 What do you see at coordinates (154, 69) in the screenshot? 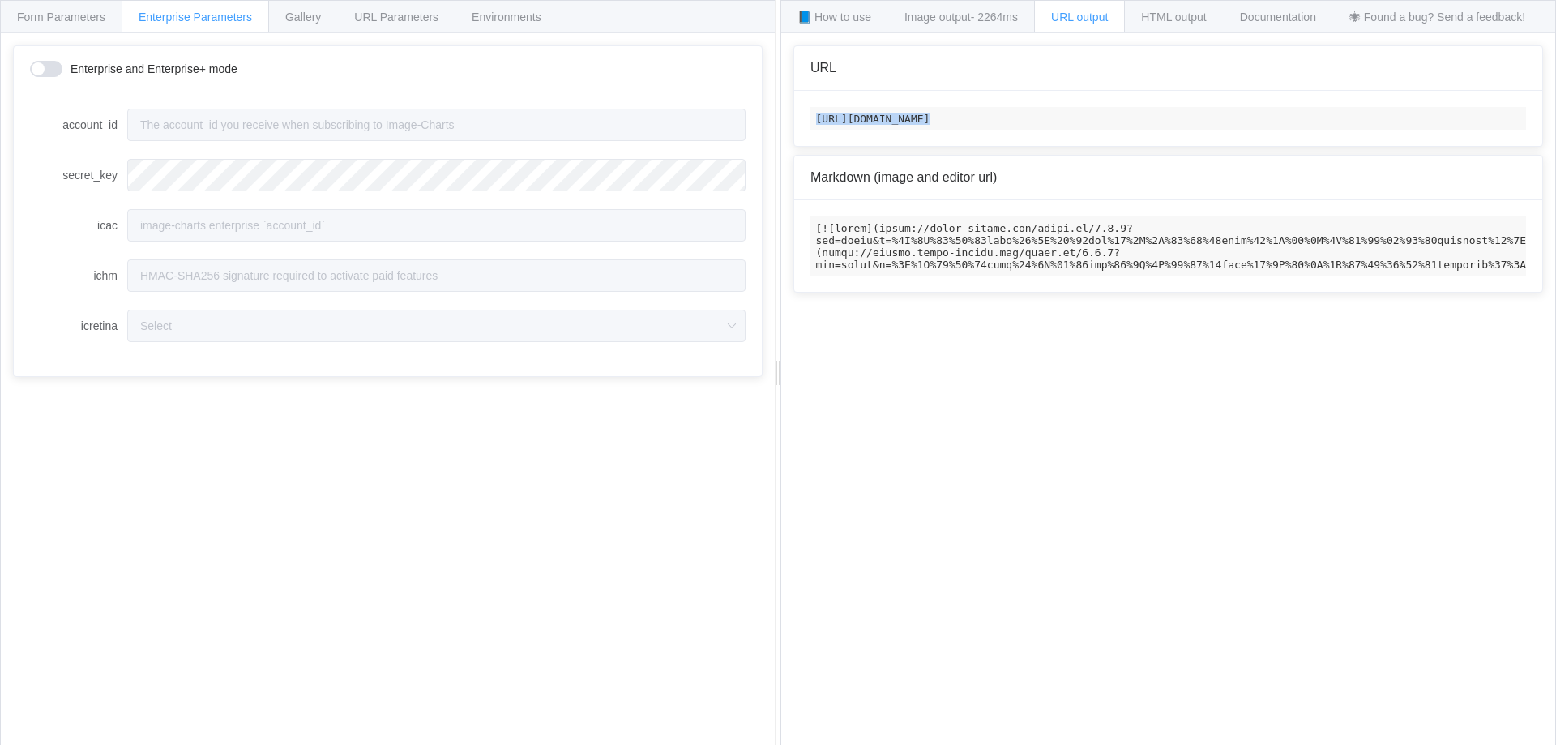
I see `span: Enterprise and Enterprise+ mode` at bounding box center [154, 69].